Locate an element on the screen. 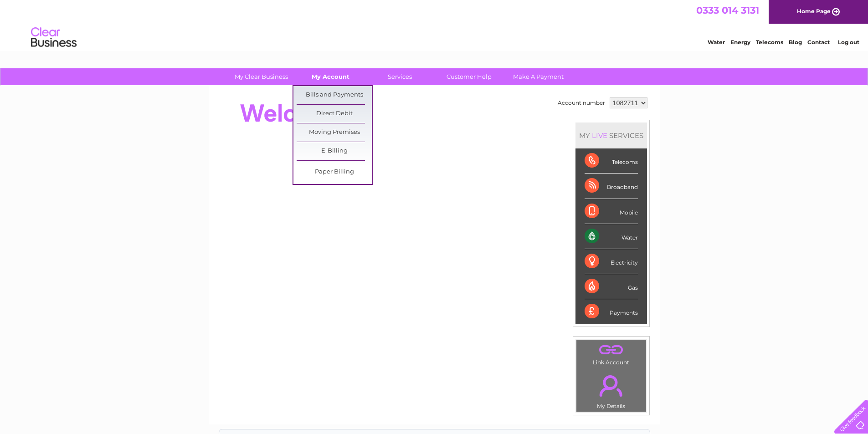  a: Water is located at coordinates (717, 42).